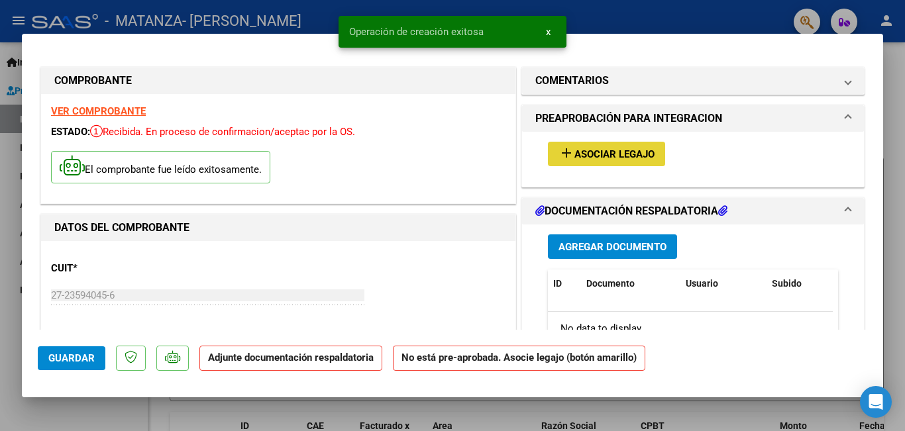  What do you see at coordinates (519, 358) in the screenshot?
I see `strong: No está pre-aprobada. Asocie legajo (botón amarillo)` at bounding box center [519, 358].